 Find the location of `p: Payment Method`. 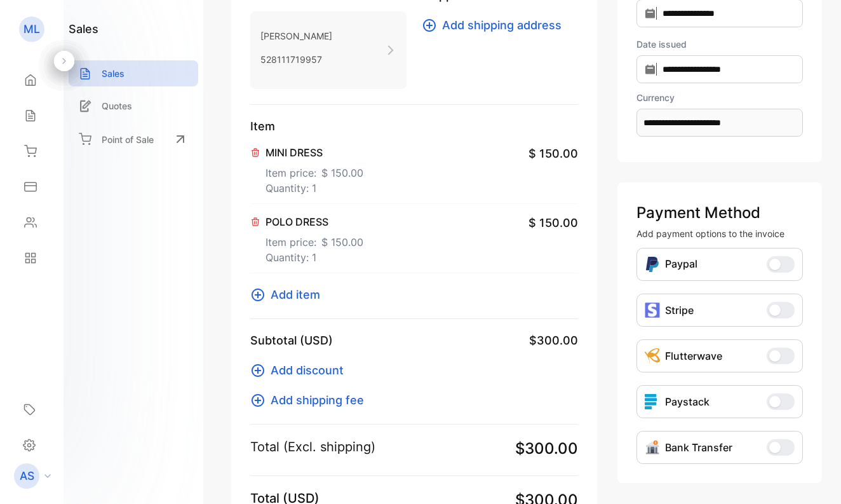

p: Payment Method is located at coordinates (720, 213).